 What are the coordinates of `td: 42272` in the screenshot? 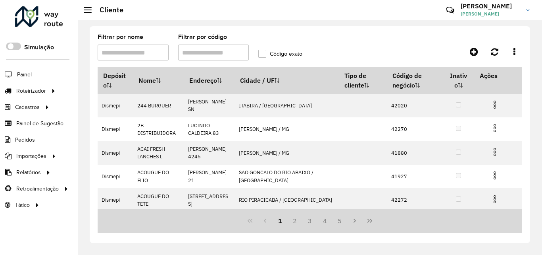 It's located at (415, 199).